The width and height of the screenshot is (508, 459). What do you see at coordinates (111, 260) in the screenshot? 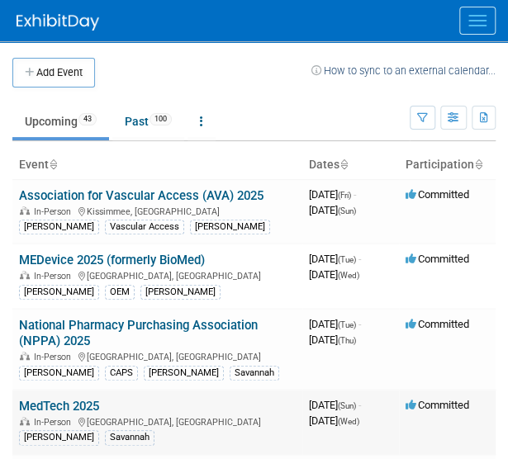
I see `a: MEDevice 2025 (formerly BioMed)` at bounding box center [111, 260].